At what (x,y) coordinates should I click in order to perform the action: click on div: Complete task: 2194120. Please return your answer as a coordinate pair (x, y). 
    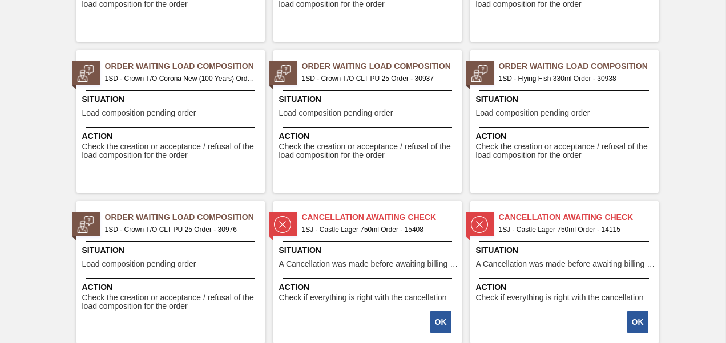
    Looking at the image, I should click on (442, 322).